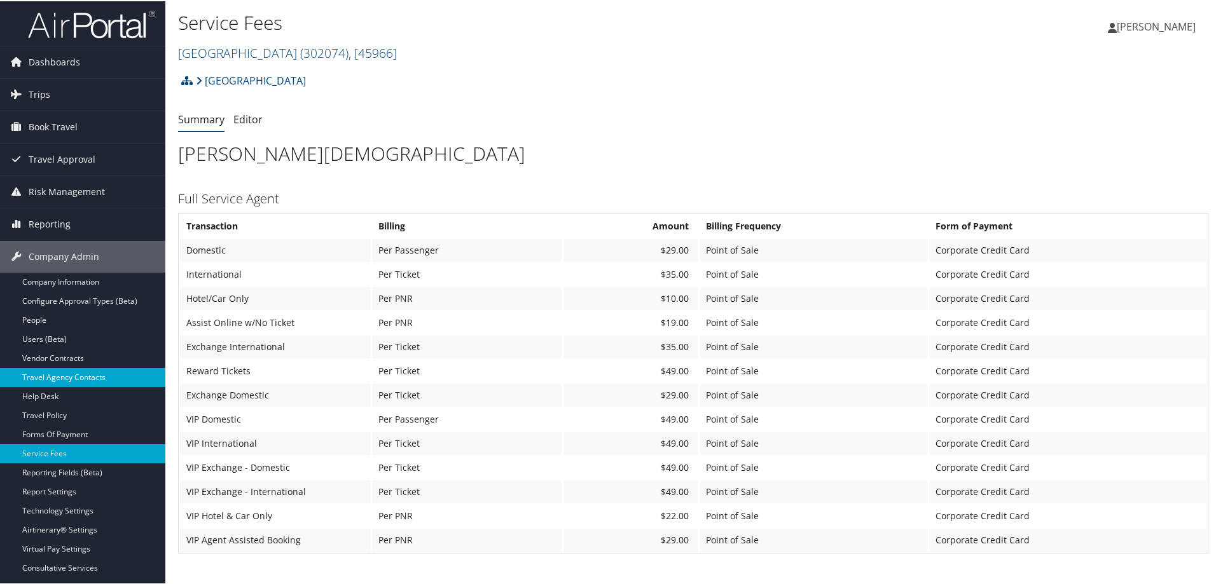  What do you see at coordinates (467, 225) in the screenshot?
I see `th: Billing` at bounding box center [467, 225].